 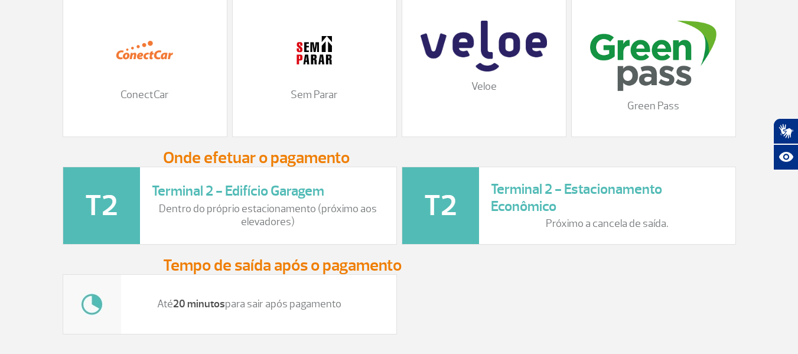 What do you see at coordinates (607, 198) in the screenshot?
I see `h3: Terminal 2 - Estacionamento Econômico` at bounding box center [607, 198].